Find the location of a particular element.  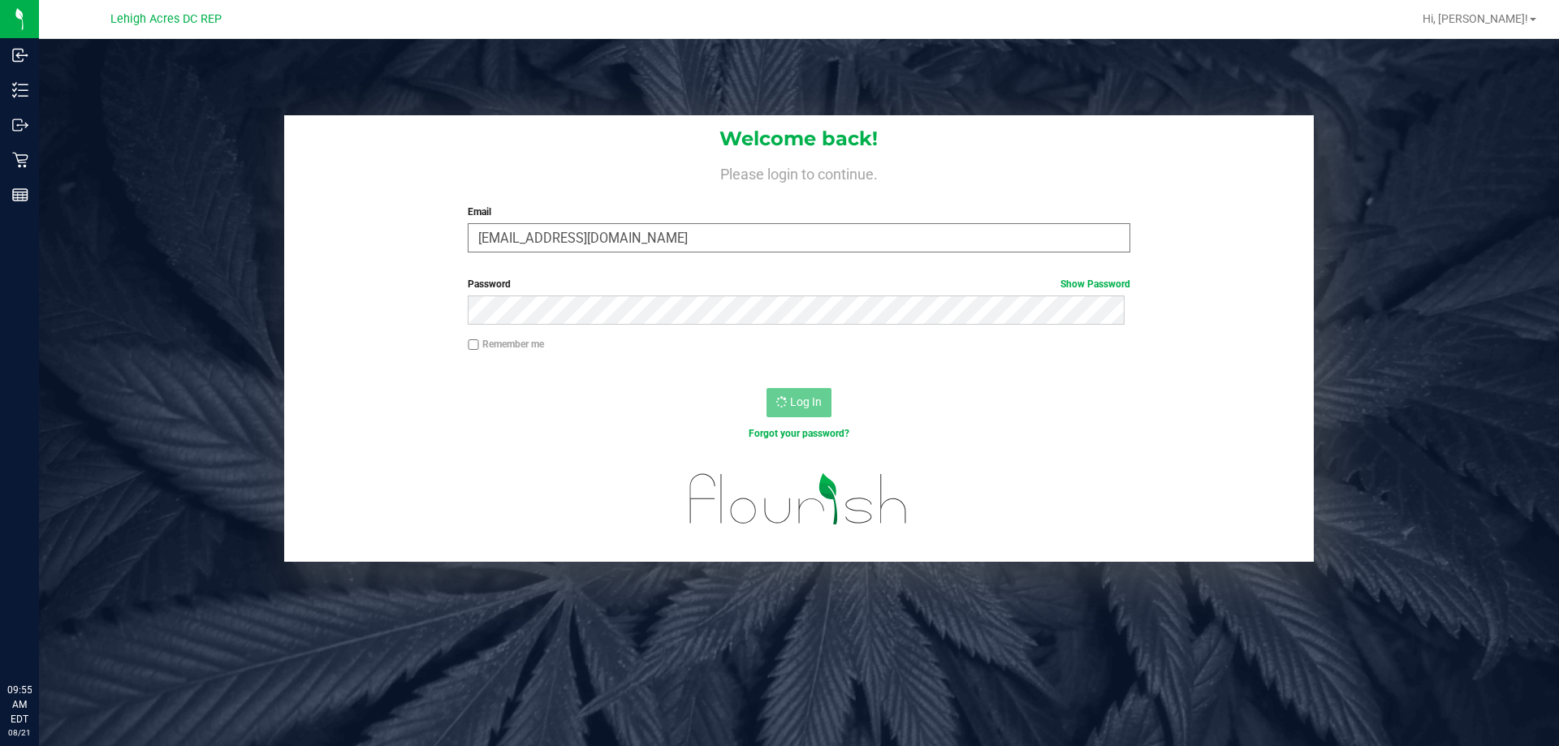

img: flourish_logo.svg is located at coordinates (798, 499).